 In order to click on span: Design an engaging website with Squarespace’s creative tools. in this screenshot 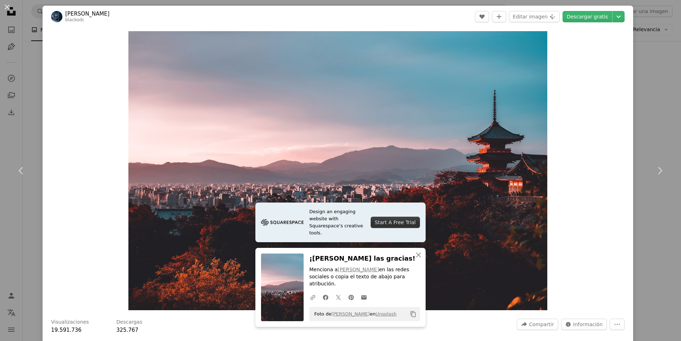, I will do `click(337, 223)`.